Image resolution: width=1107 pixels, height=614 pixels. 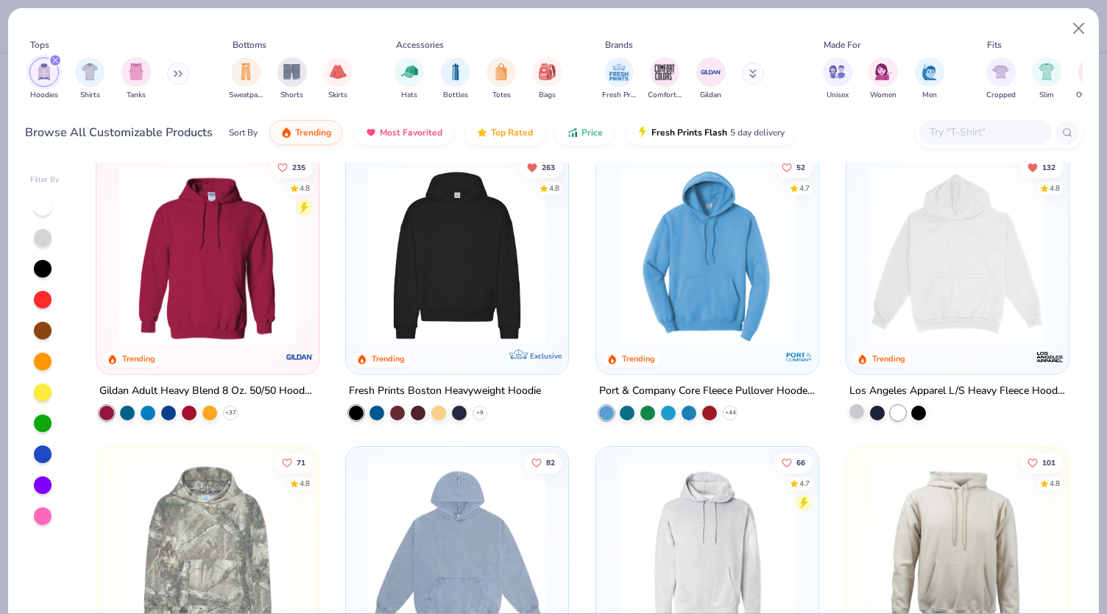 What do you see at coordinates (958, 255) in the screenshot?
I see `img: 5c6928ad-7f92-41e9-9d12-c94c7afb512c` at bounding box center [958, 255].